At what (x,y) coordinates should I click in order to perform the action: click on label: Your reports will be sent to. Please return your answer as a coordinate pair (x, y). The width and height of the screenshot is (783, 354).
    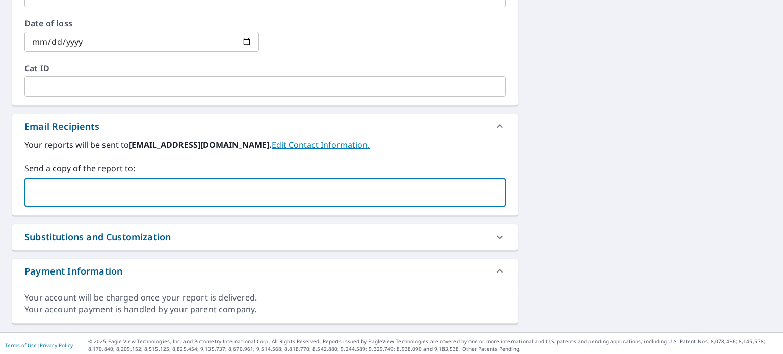
    Looking at the image, I should click on (265, 145).